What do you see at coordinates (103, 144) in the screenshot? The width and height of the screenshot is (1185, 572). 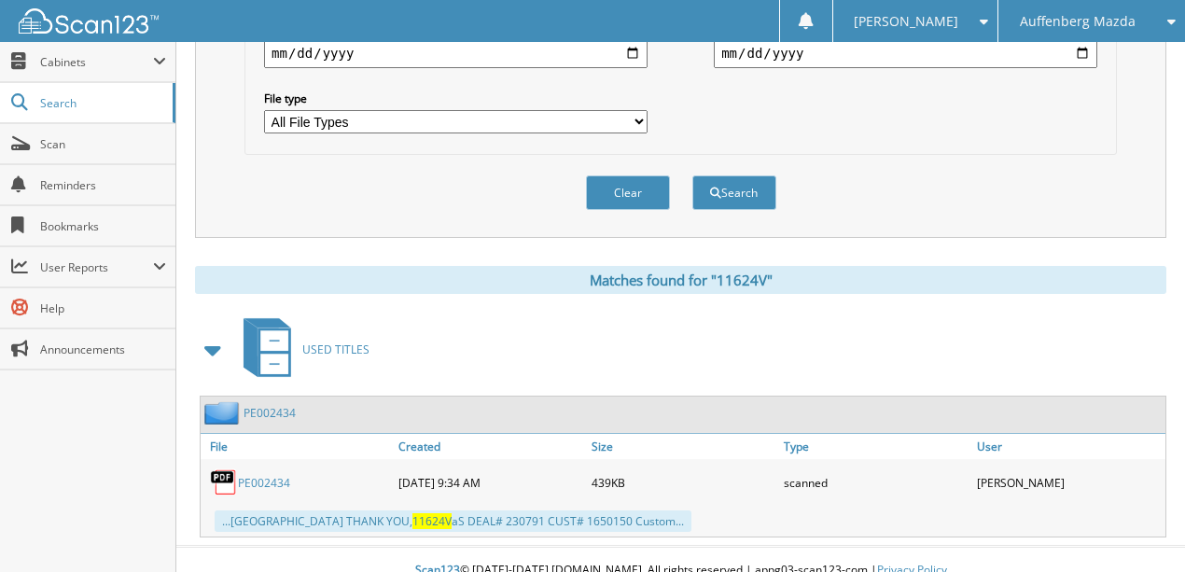 I see `span: Scan` at bounding box center [103, 144].